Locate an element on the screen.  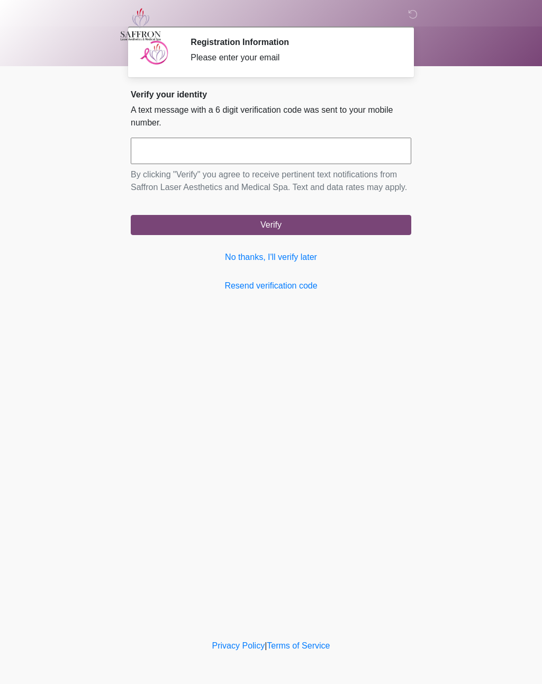
img: Saffron Laser Aesthetics and Medical Spa Logo is located at coordinates (141, 24).